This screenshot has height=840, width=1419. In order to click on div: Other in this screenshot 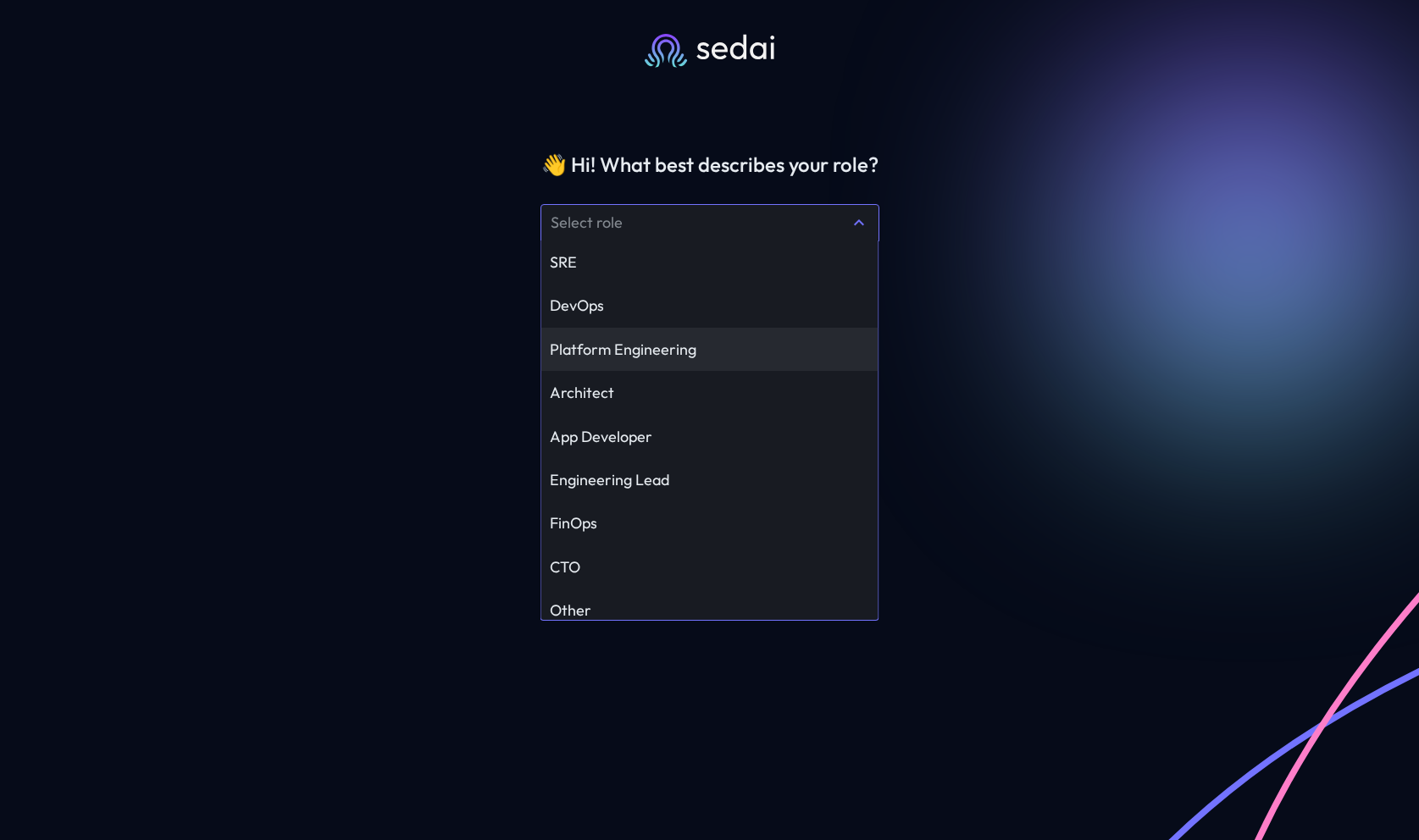, I will do `click(710, 610)`.